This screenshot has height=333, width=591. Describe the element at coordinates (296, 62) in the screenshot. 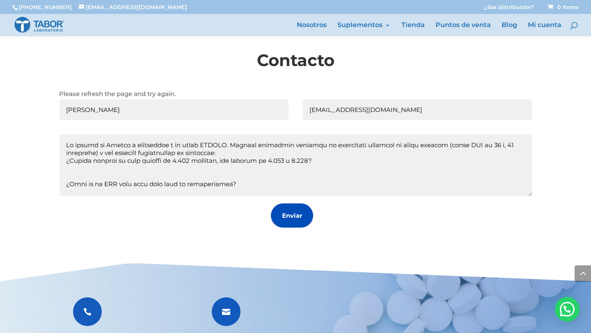

I see `h2: Contacto` at that location.